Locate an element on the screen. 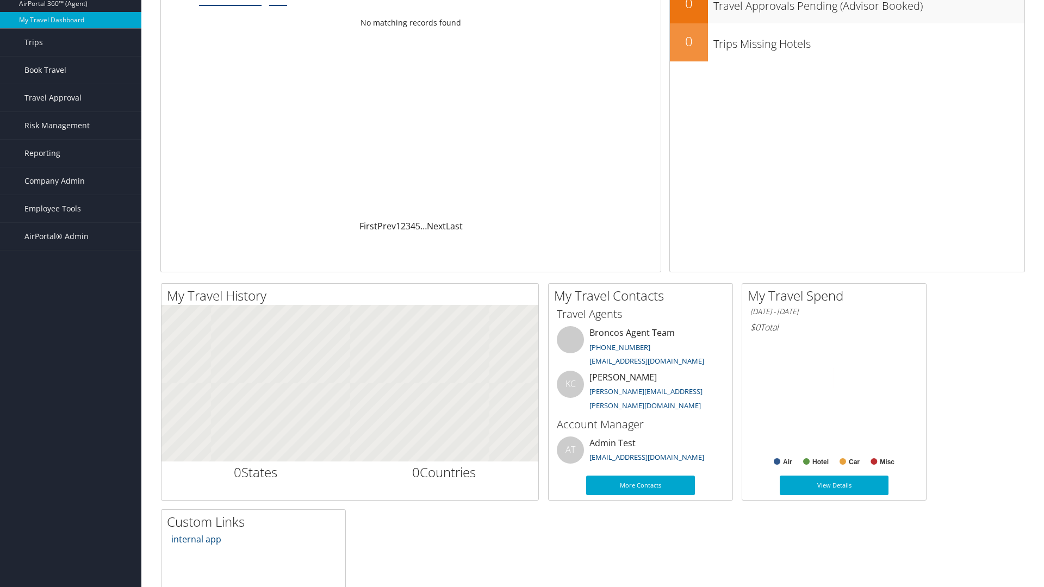  span: Trips is located at coordinates (34, 42).